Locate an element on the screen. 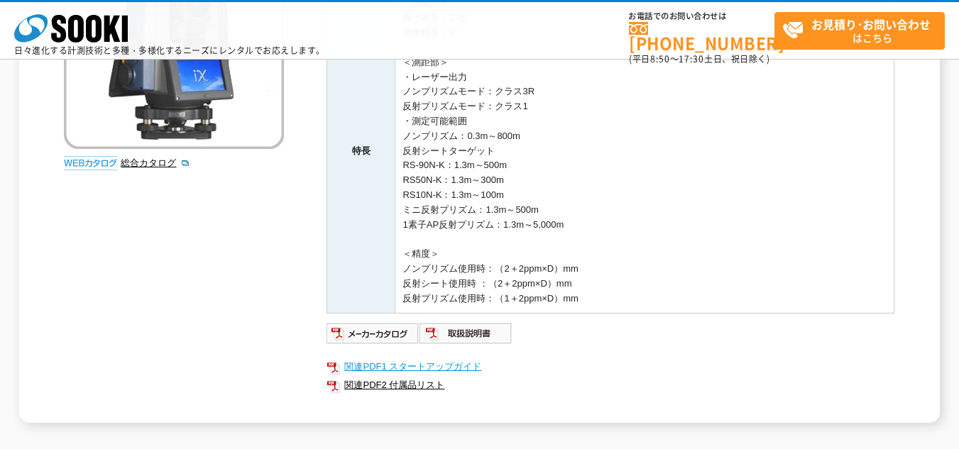  img: webカタログ is located at coordinates (90, 163).